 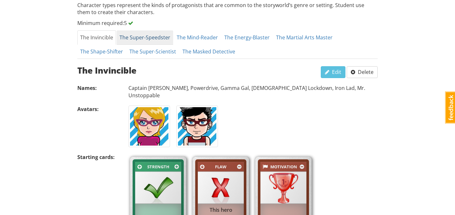 I want to click on a: The Masked Detective, so click(x=209, y=51).